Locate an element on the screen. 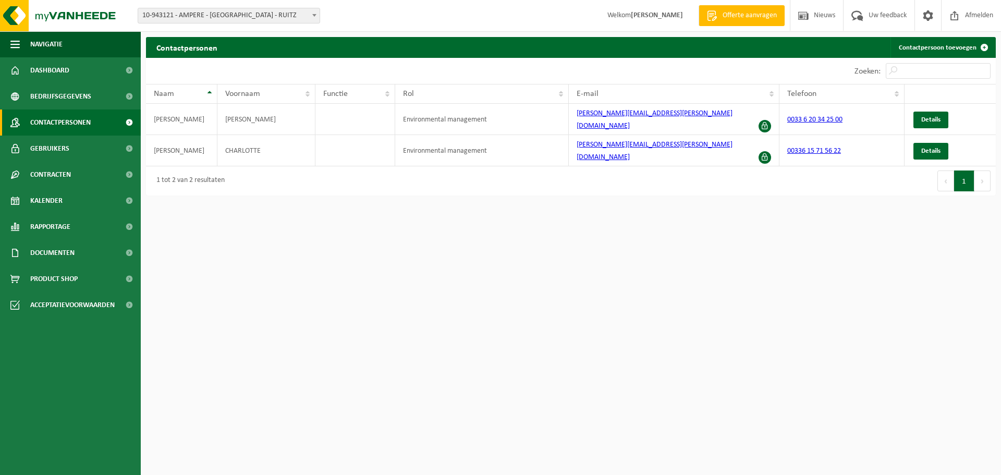 The height and width of the screenshot is (475, 1001). span: Product Shop is located at coordinates (54, 279).